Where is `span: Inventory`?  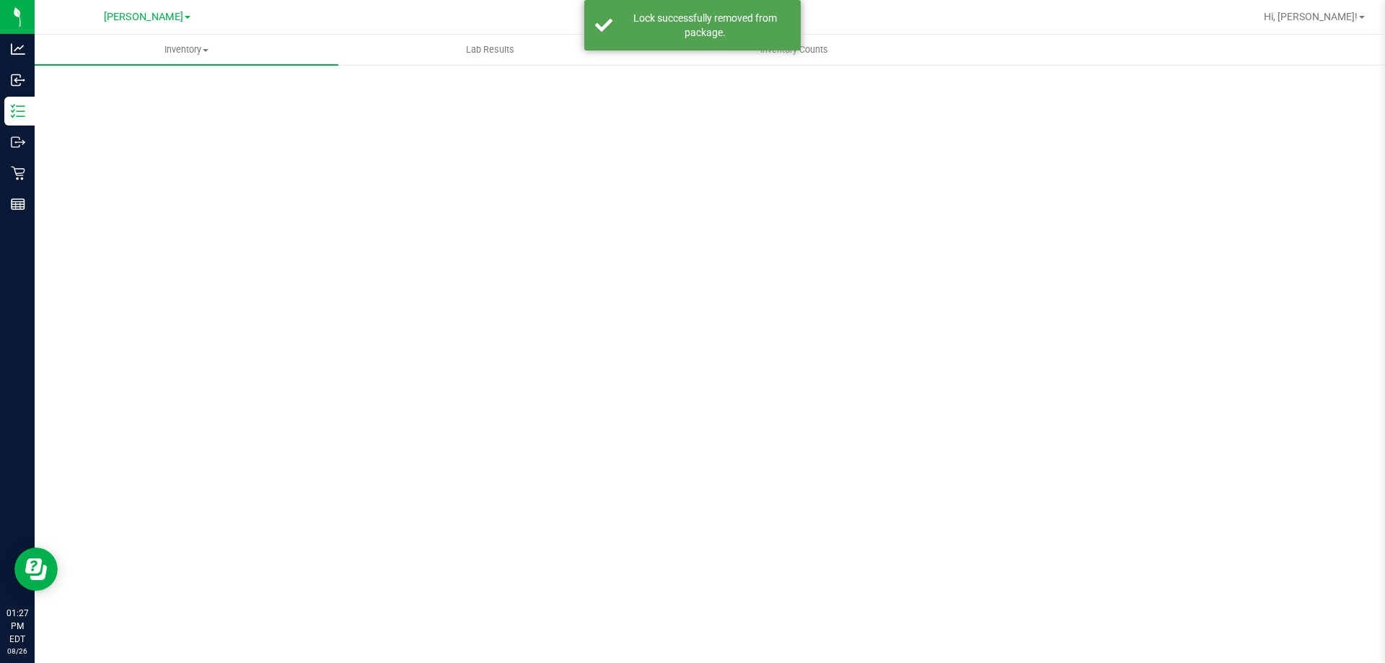 span: Inventory is located at coordinates (186, 50).